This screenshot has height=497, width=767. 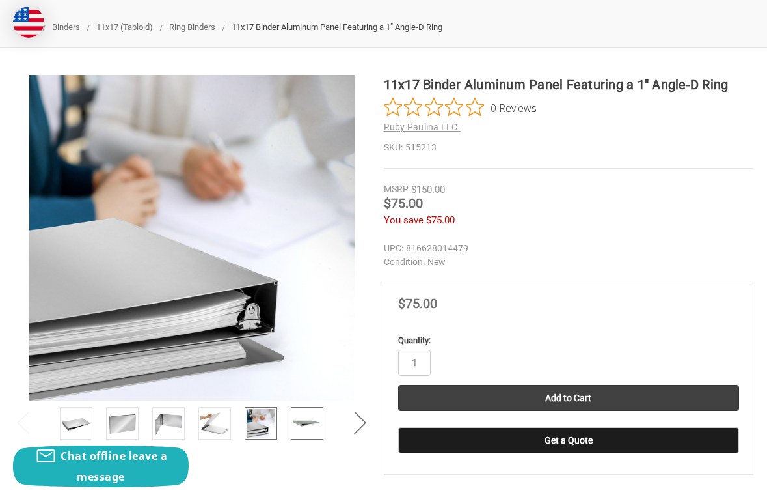 What do you see at coordinates (460, 107) in the screenshot?
I see `button: Rated 0 out of 5 stars from 0 reviews. Jump to reviews.` at bounding box center [460, 107].